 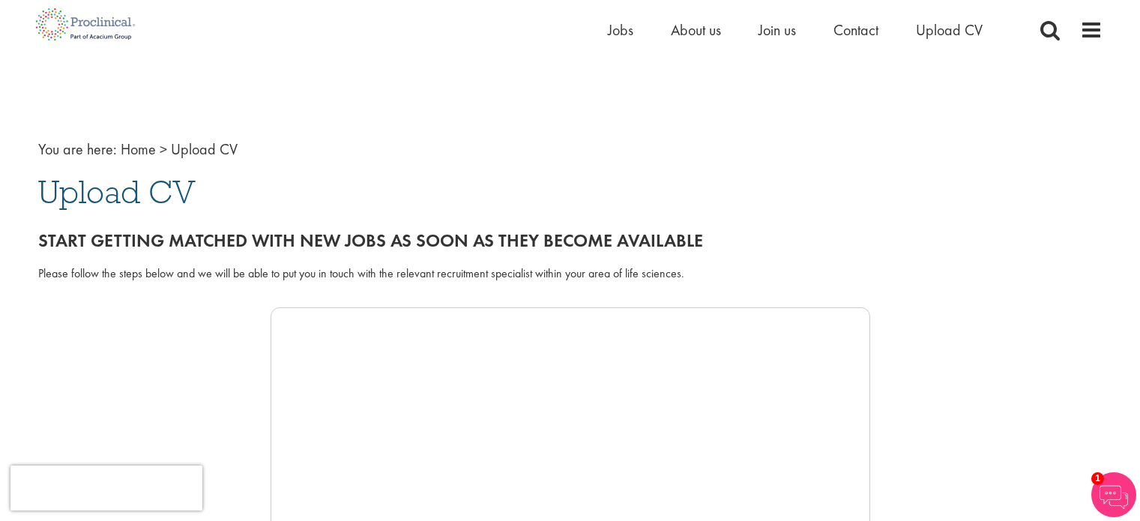 I want to click on span: 1, so click(x=1098, y=478).